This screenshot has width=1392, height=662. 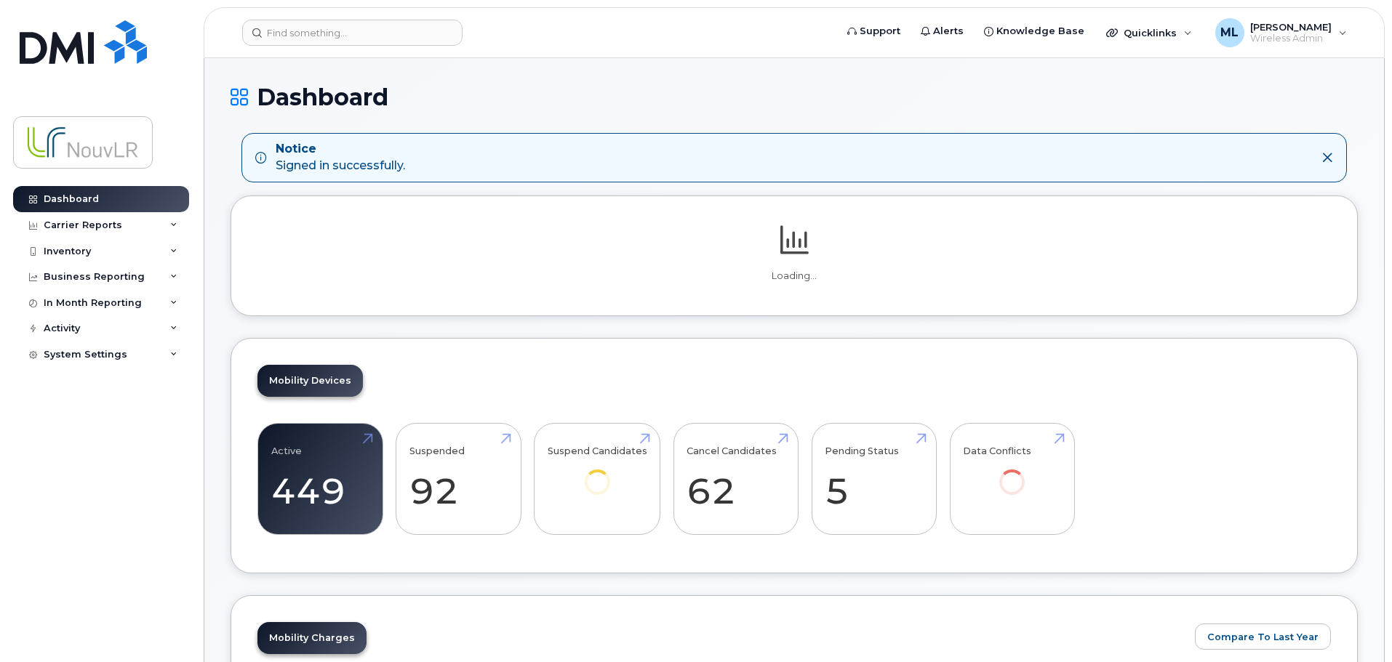 What do you see at coordinates (1012, 473) in the screenshot?
I see `a: Data Conflicts` at bounding box center [1012, 473].